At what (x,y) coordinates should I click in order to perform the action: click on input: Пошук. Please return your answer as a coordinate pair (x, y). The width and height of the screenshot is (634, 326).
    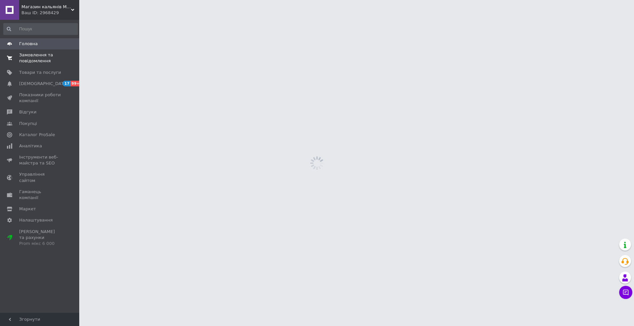
    Looking at the image, I should click on (41, 29).